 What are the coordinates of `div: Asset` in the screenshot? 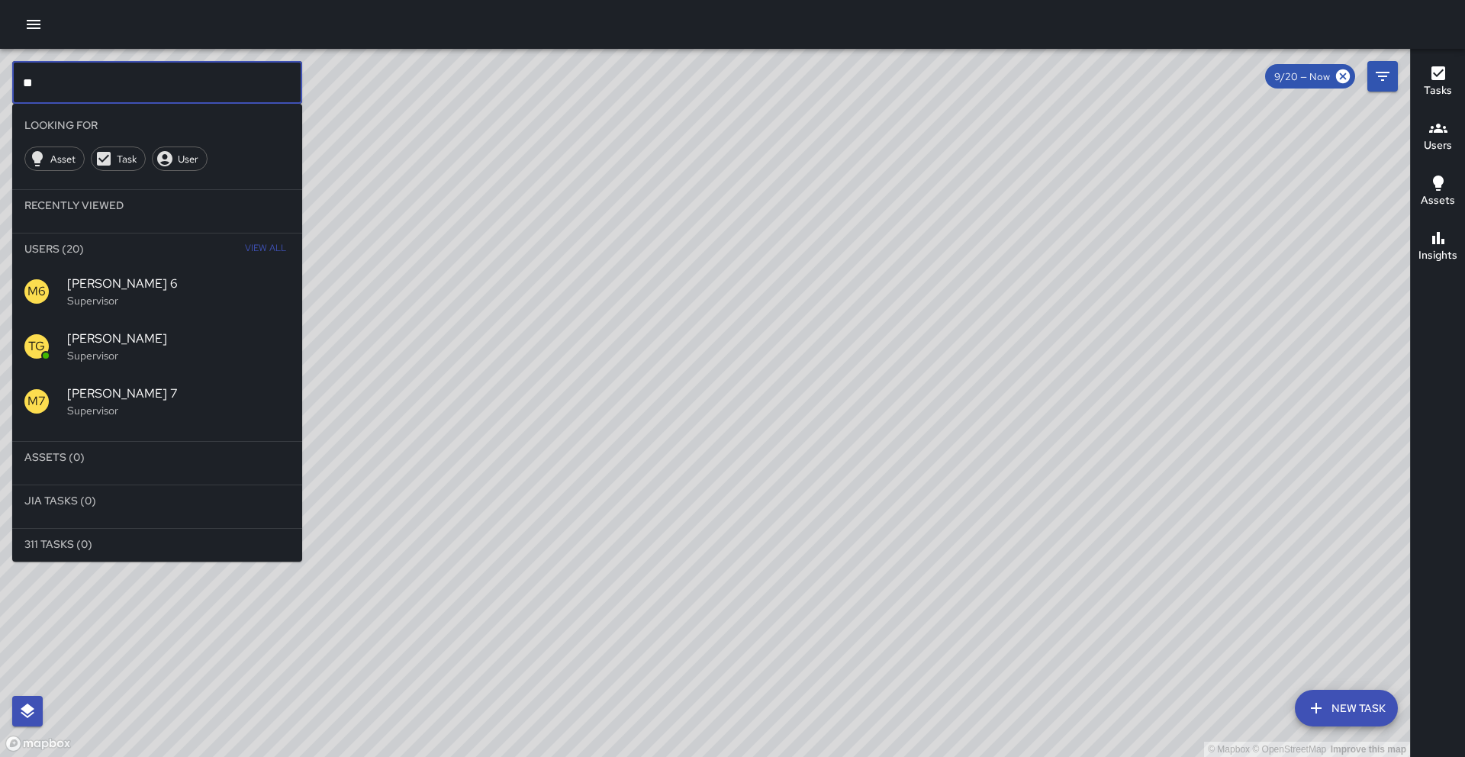 It's located at (54, 159).